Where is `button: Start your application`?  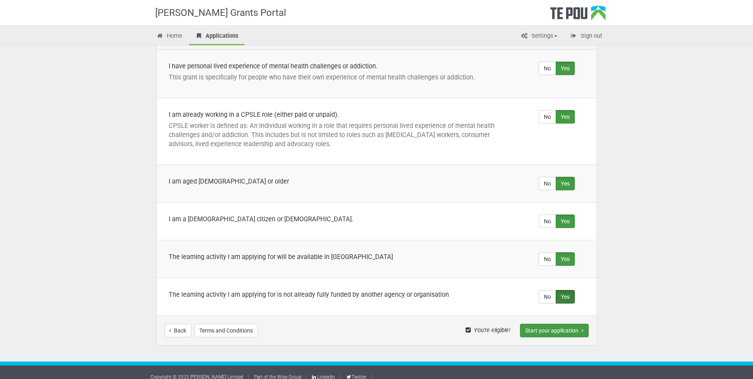 button: Start your application is located at coordinates (554, 330).